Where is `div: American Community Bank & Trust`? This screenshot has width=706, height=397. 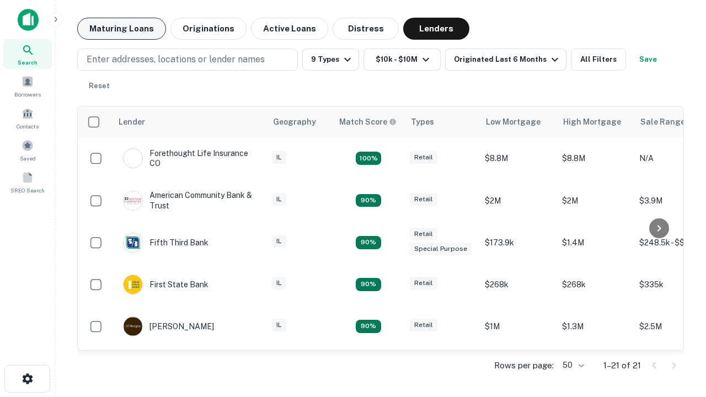
div: American Community Bank & Trust is located at coordinates (189, 200).